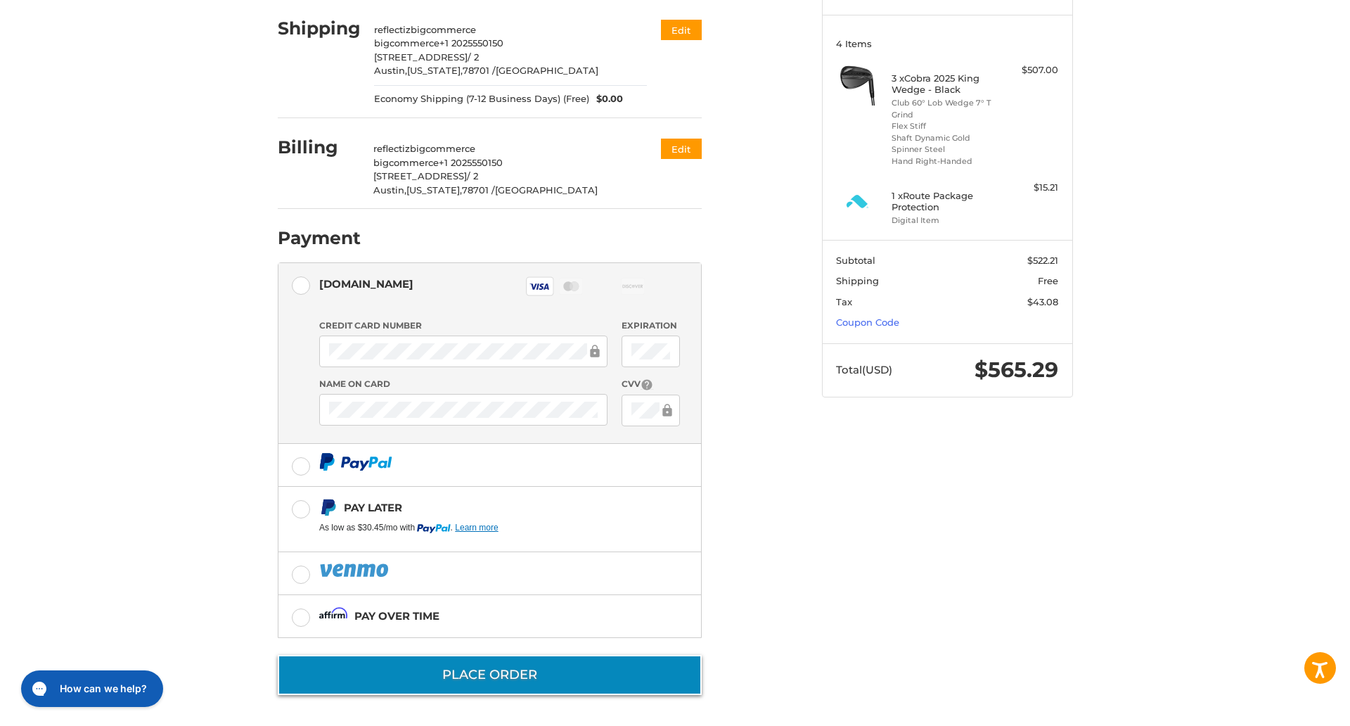 The width and height of the screenshot is (1350, 726). Describe the element at coordinates (1030, 188) in the screenshot. I see `div: $15.21` at that location.